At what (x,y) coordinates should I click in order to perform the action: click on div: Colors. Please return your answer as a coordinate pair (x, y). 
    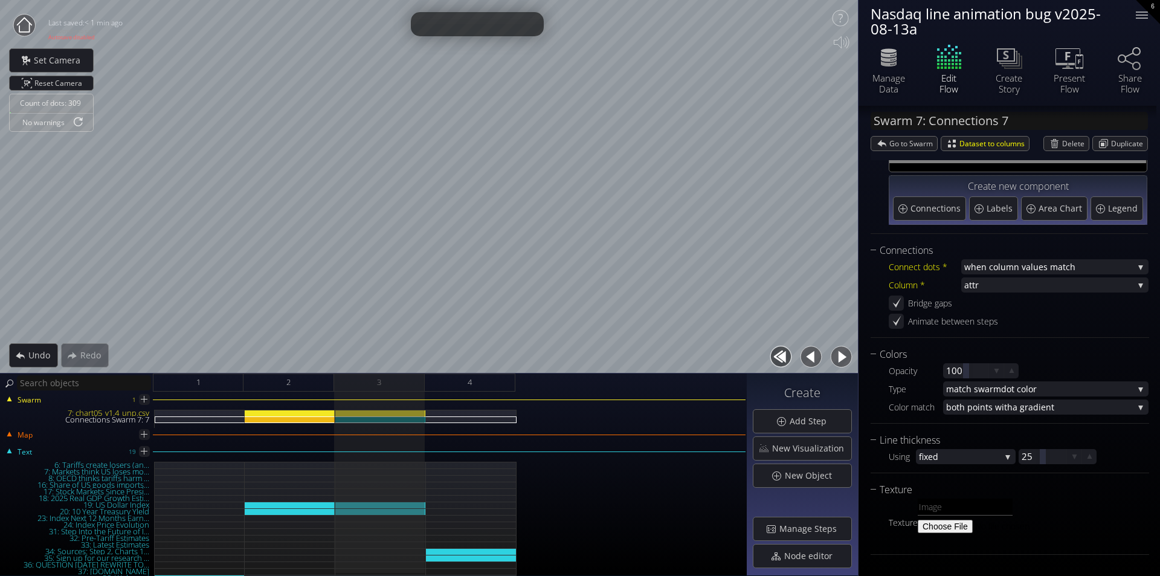
    Looking at the image, I should click on (1003, 354).